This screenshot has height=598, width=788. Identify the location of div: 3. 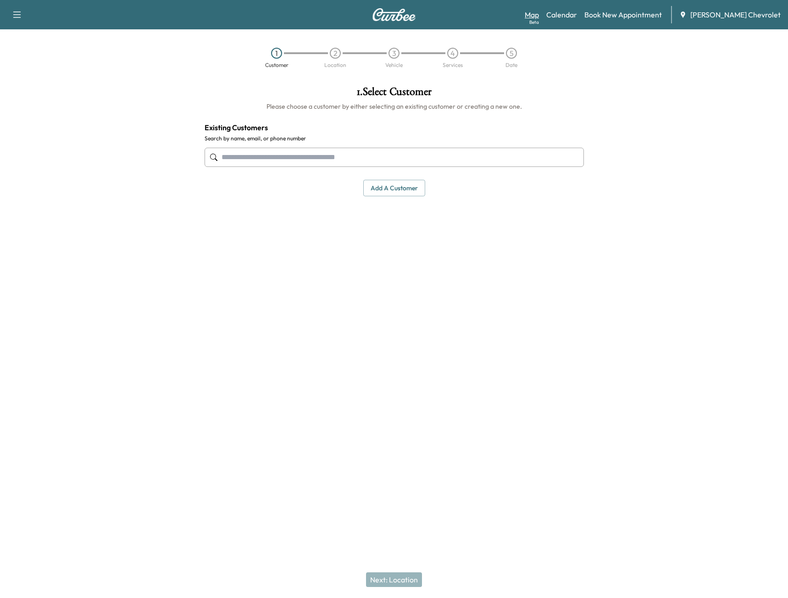
(394, 53).